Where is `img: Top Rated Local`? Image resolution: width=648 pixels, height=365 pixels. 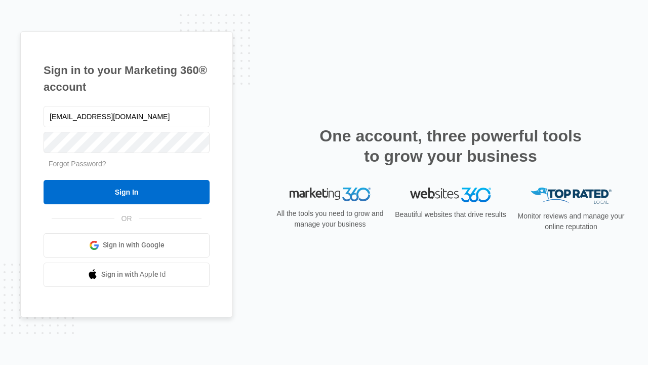 img: Top Rated Local is located at coordinates (571, 195).